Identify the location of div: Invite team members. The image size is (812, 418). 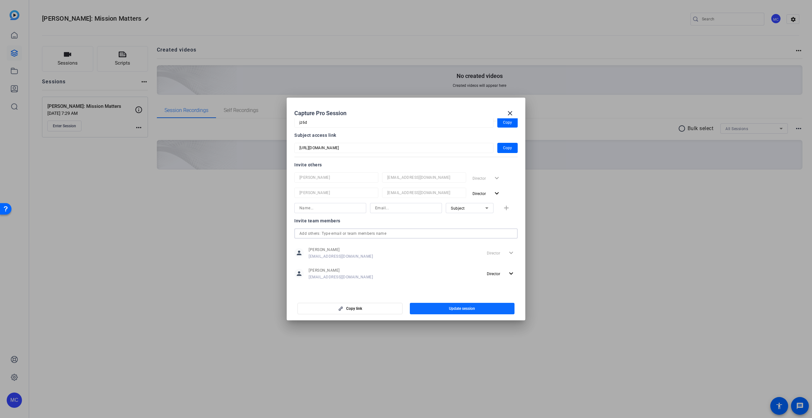
(406, 221).